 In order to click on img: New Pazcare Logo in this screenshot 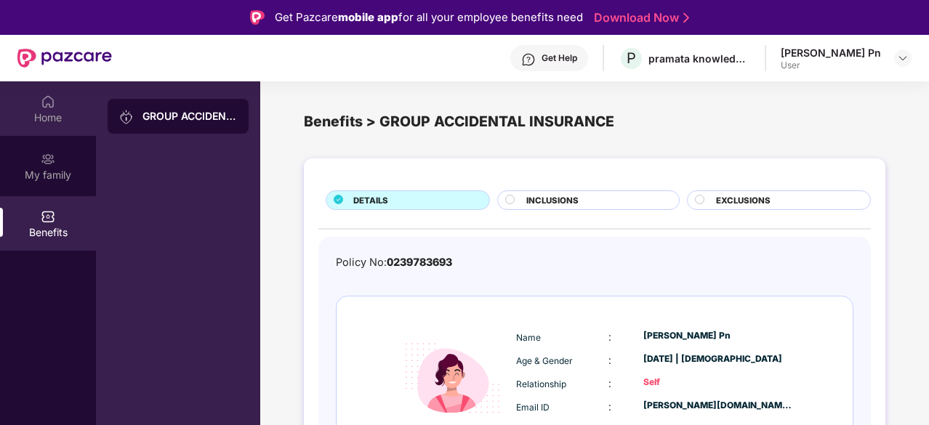, I will do `click(65, 58)`.